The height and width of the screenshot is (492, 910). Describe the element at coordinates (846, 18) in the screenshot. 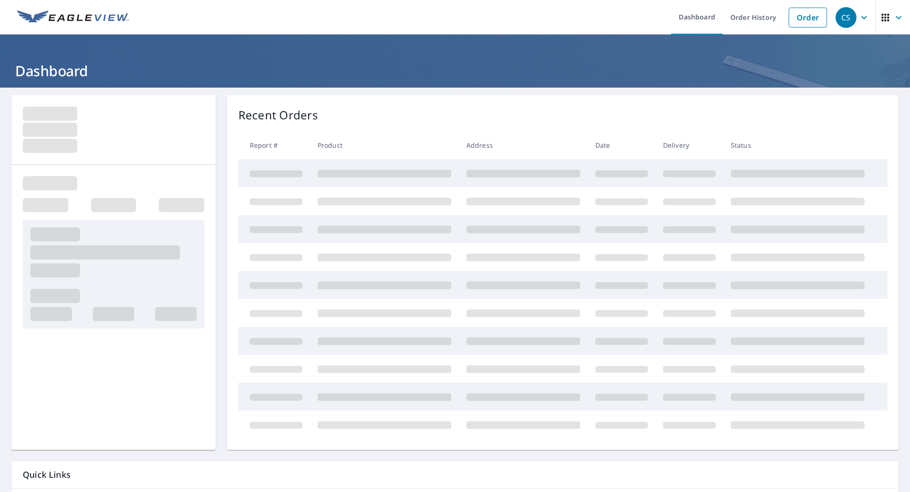

I see `div: CS` at that location.